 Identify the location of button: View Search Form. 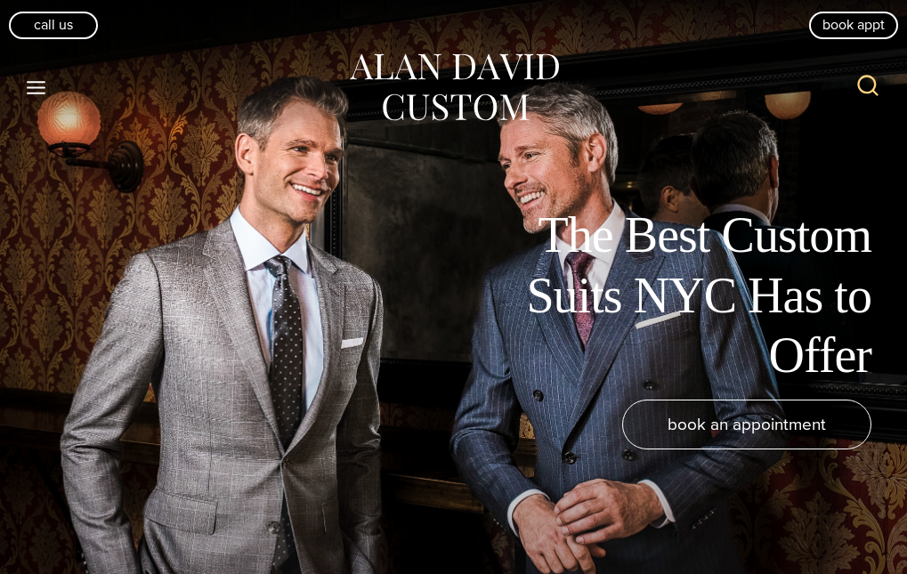
(868, 87).